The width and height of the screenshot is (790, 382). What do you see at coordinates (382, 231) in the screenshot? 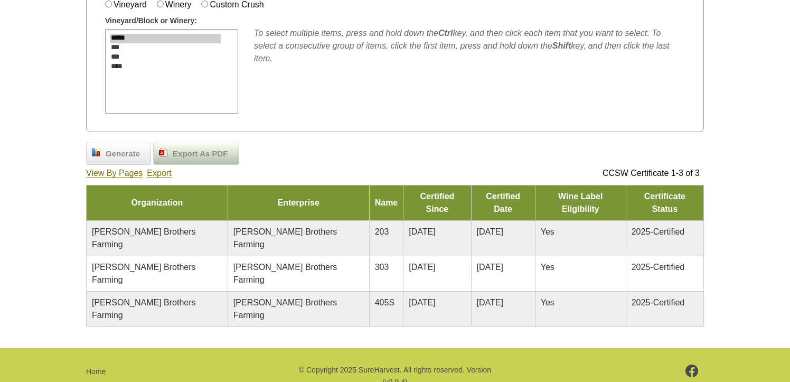
I see `span: 203` at bounding box center [382, 231].